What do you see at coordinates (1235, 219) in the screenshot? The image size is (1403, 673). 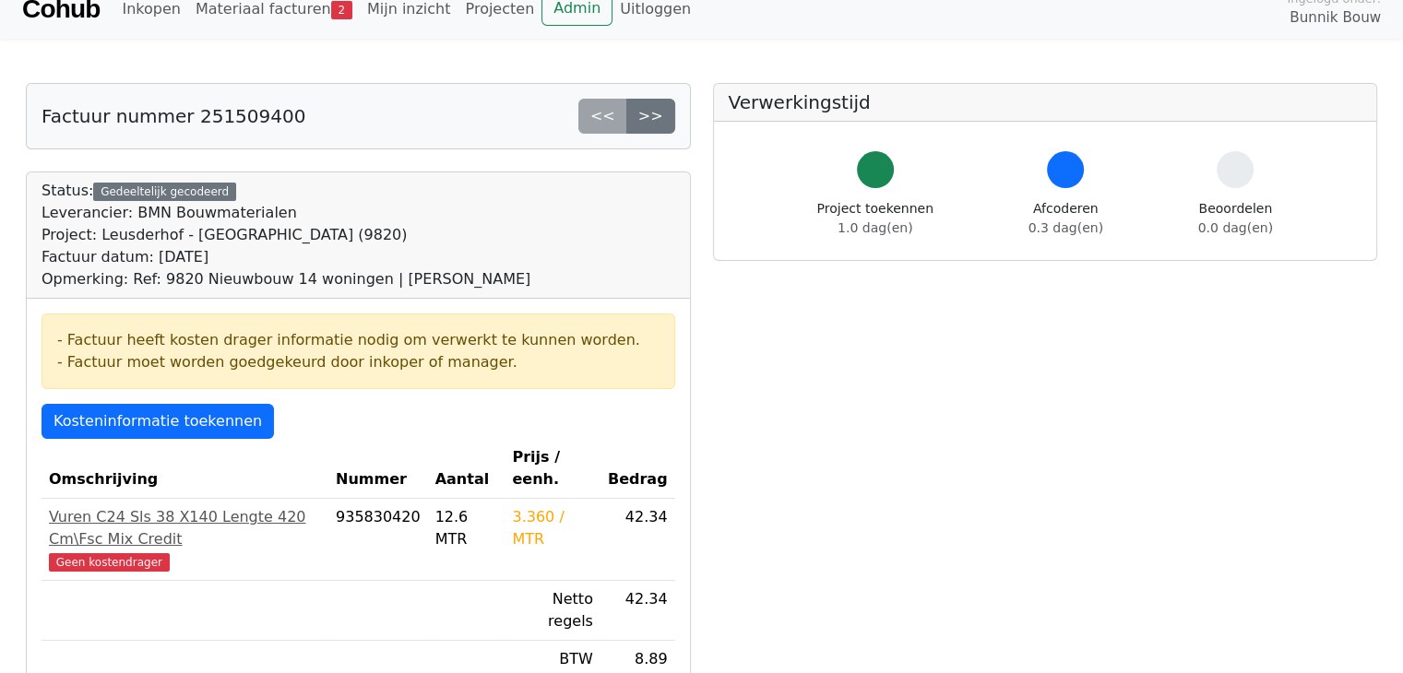 I see `div: Beoordelen` at bounding box center [1235, 219].